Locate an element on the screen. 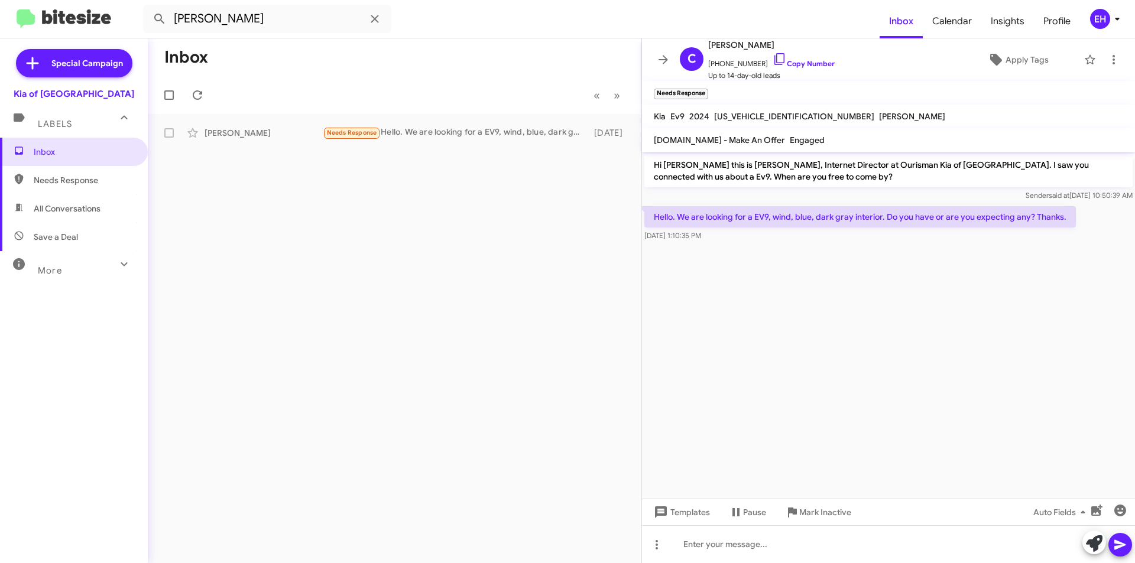  span: 2024 is located at coordinates (699, 116).